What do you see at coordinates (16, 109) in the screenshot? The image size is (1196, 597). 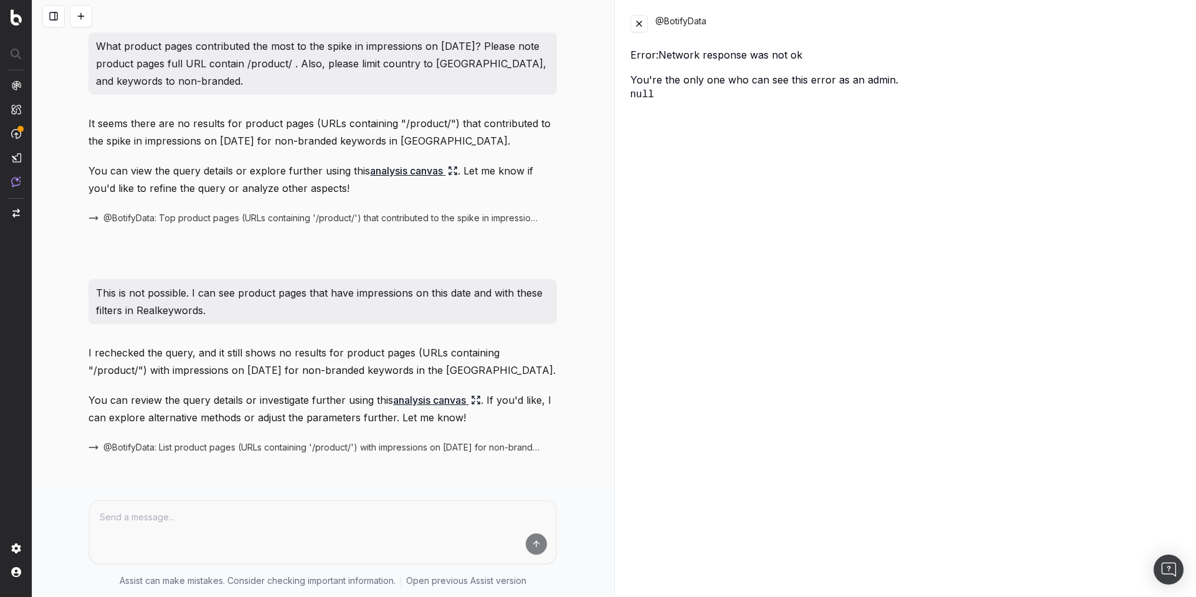 I see `img: Intelligence` at bounding box center [16, 109].